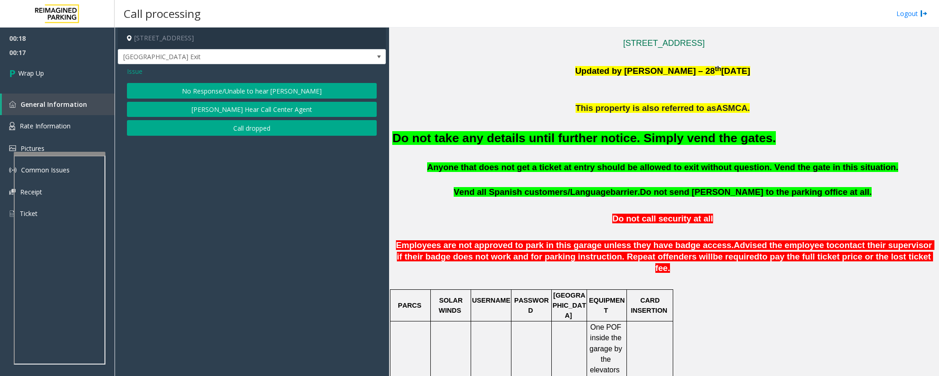 Image resolution: width=939 pixels, height=376 pixels. I want to click on span: SOLAR WINDS, so click(451, 305).